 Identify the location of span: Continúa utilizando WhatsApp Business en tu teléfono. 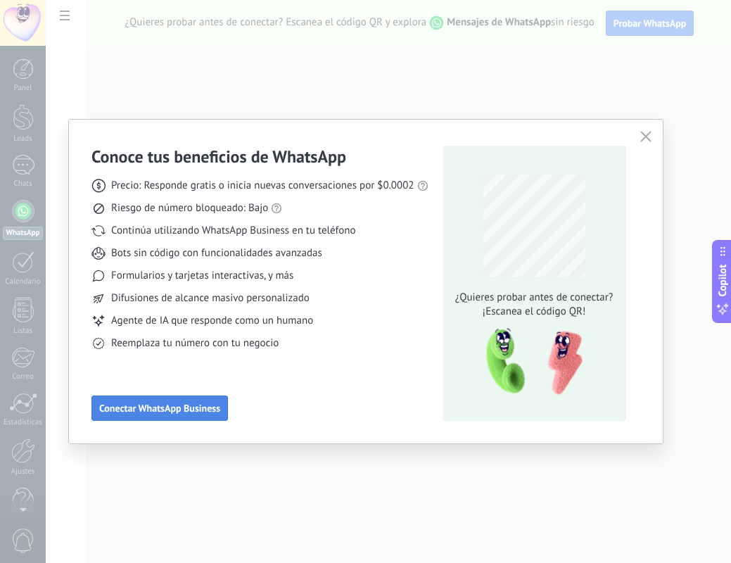
(233, 231).